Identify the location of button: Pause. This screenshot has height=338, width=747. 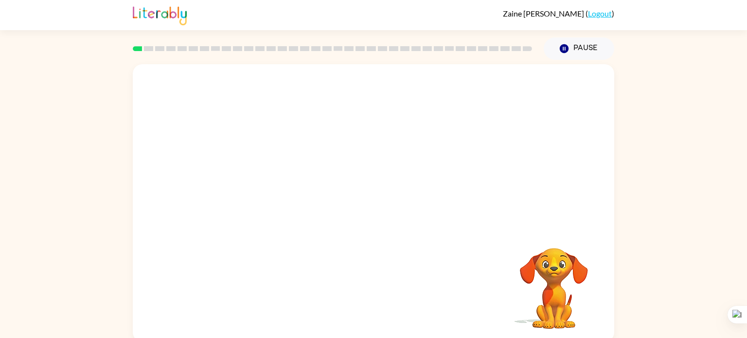
(579, 49).